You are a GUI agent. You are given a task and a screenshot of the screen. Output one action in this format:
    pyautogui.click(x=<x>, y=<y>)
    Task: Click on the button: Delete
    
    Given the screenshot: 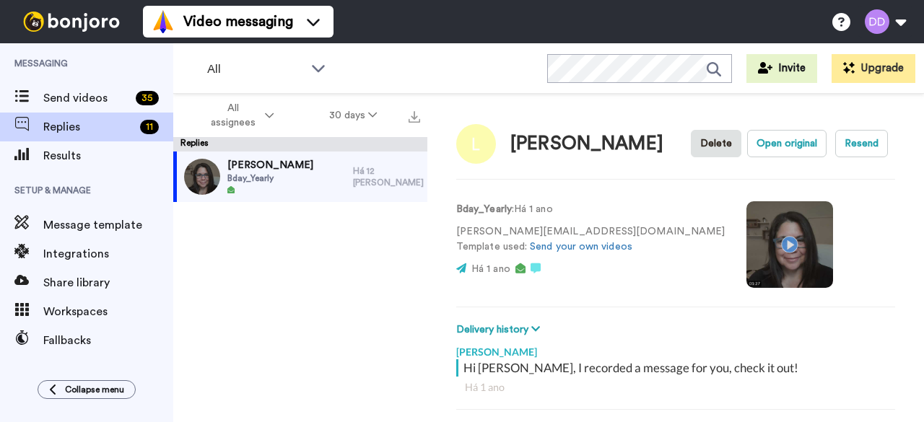 What is the action you would take?
    pyautogui.click(x=716, y=144)
    